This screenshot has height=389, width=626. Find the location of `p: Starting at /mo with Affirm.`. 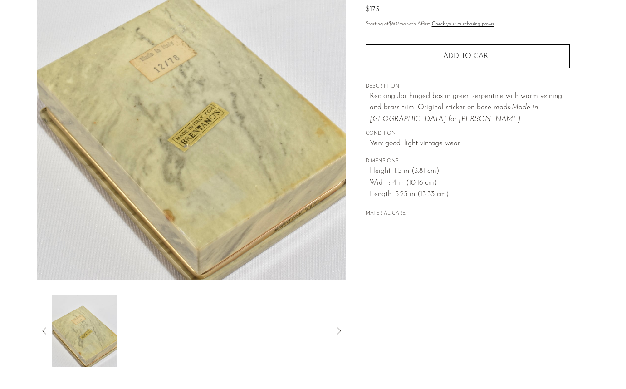

p: Starting at /mo with Affirm. is located at coordinates (468, 25).